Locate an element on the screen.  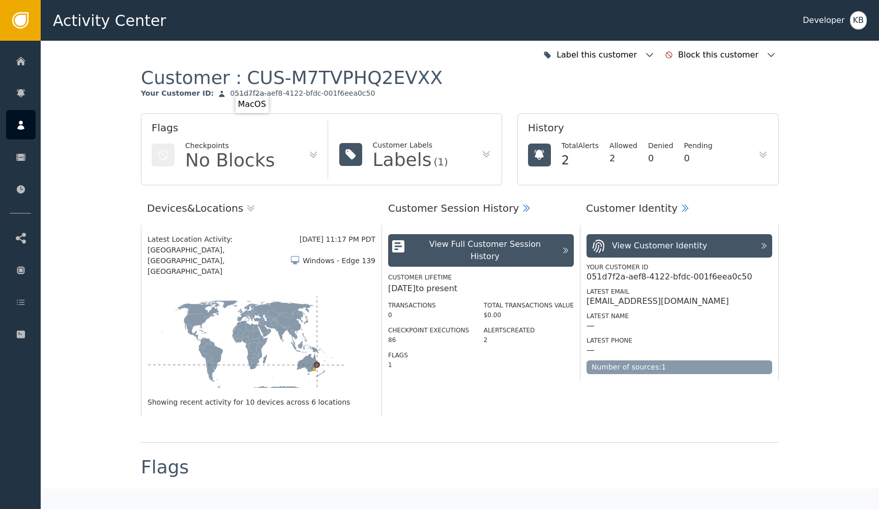
div: History is located at coordinates (648, 130).